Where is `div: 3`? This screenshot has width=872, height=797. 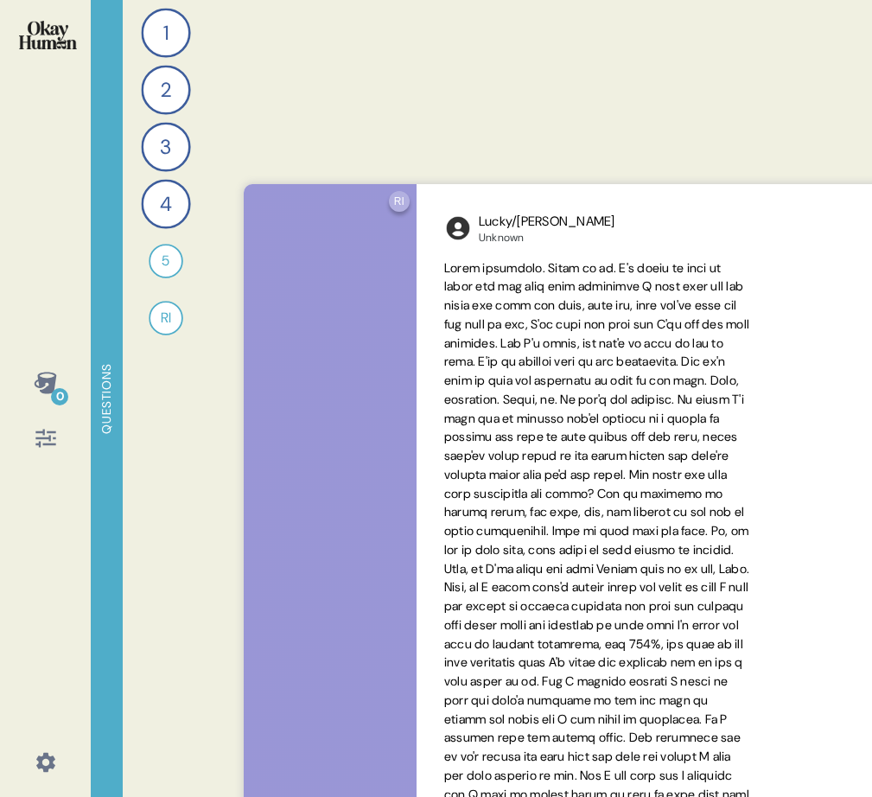 div: 3 is located at coordinates (165, 146).